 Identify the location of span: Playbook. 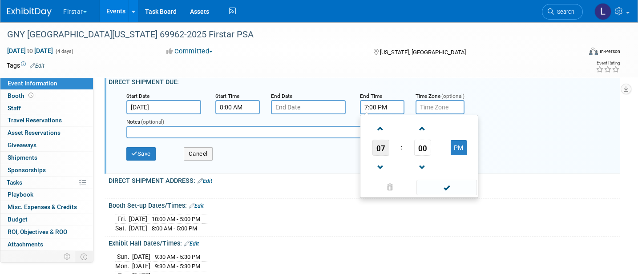
(20, 195).